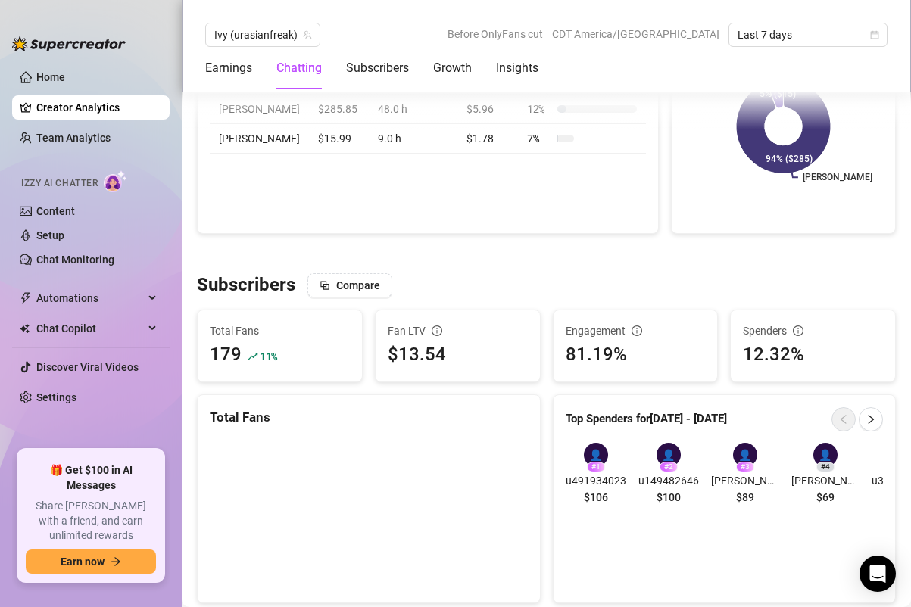 Image resolution: width=911 pixels, height=607 pixels. What do you see at coordinates (75, 260) in the screenshot?
I see `a: Chat Monitoring` at bounding box center [75, 260].